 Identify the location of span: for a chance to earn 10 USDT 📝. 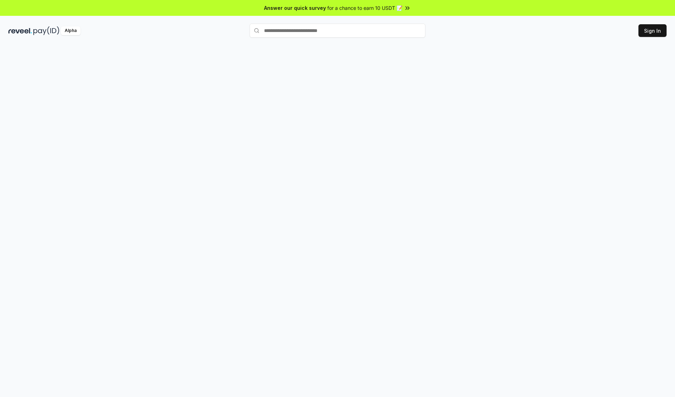
(365, 8).